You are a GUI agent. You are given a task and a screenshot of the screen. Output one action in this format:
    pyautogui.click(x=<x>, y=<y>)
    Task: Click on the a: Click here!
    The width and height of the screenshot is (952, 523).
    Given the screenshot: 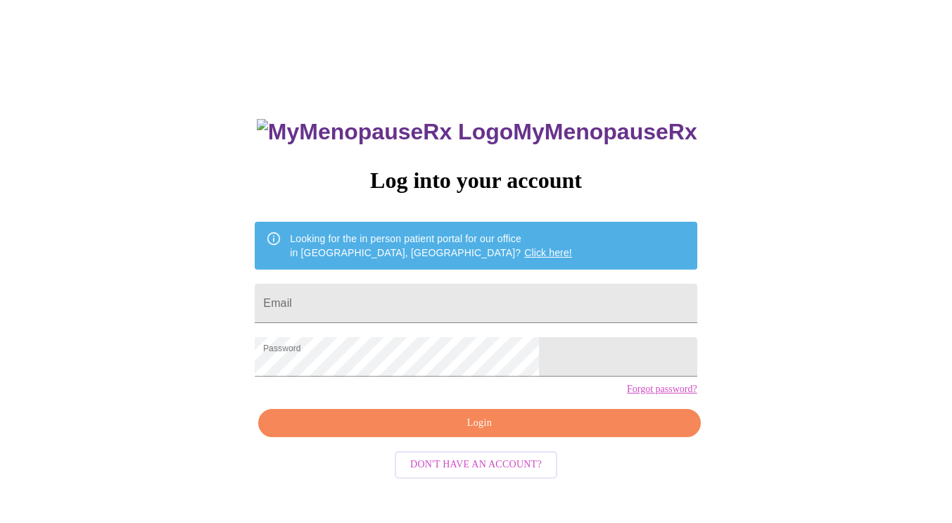 What is the action you would take?
    pyautogui.click(x=548, y=252)
    